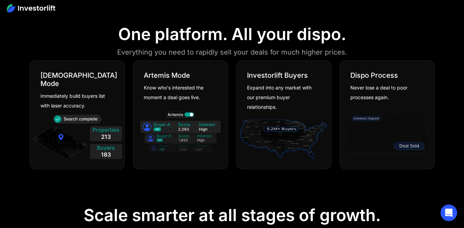  What do you see at coordinates (278, 75) in the screenshot?
I see `div: Investorlift Buyers` at bounding box center [278, 75].